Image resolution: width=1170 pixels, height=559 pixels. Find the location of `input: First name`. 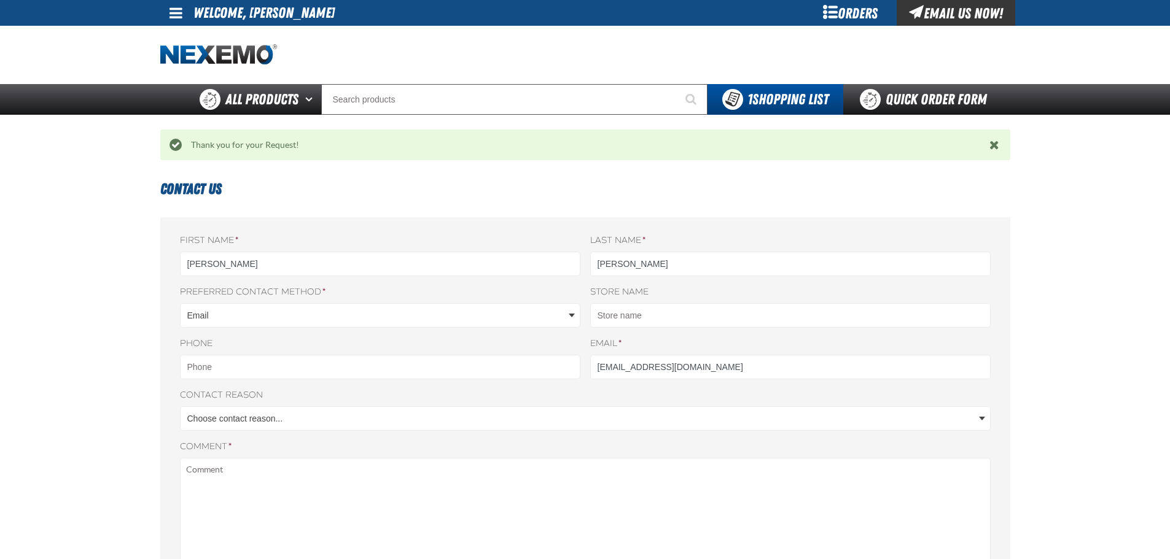

input: First name is located at coordinates (380, 264).